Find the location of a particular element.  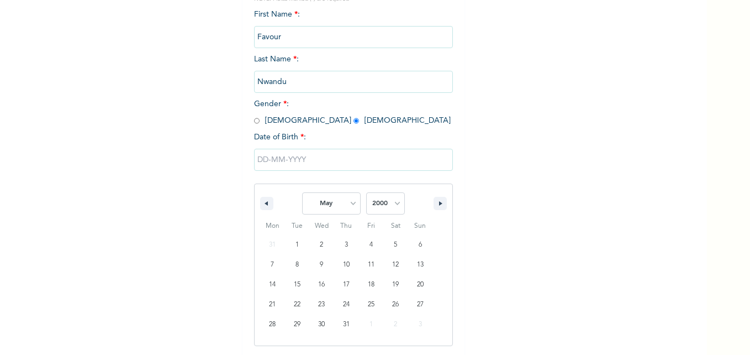

button: 14 is located at coordinates (272, 284).